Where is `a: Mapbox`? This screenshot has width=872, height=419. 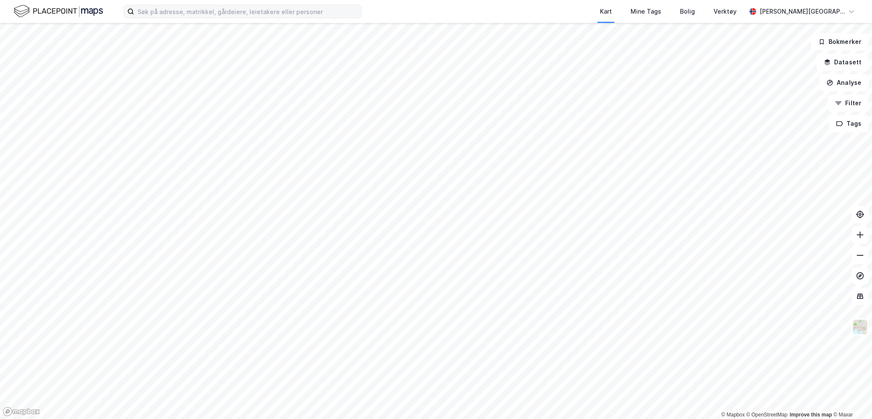 a: Mapbox is located at coordinates (733, 414).